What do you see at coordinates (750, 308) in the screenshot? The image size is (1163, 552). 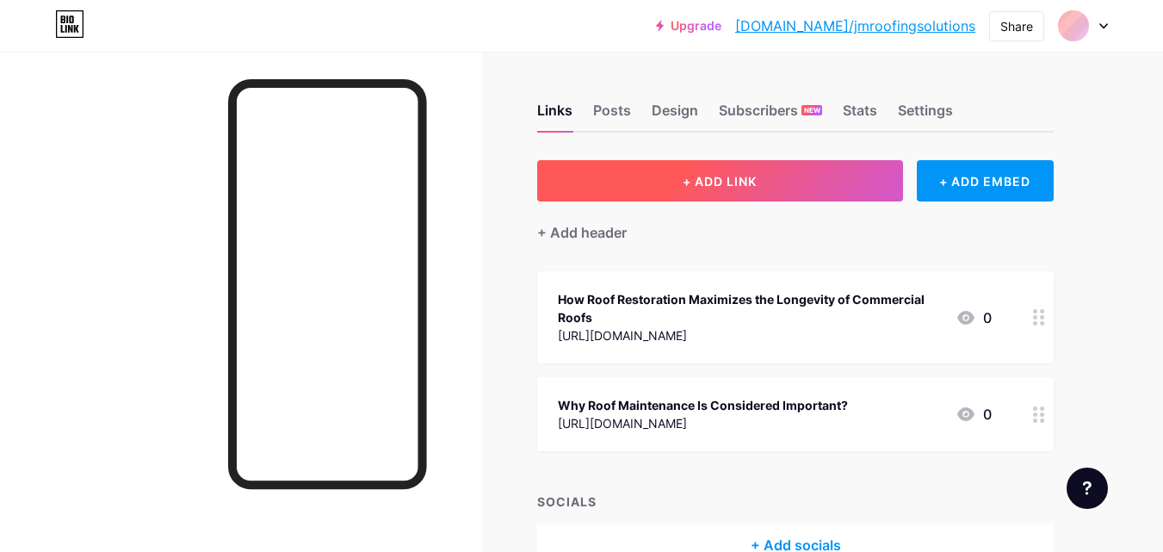 I see `div: How Roof Restoration Maximizes the Longevity of Commercial Roofs` at bounding box center [750, 308].